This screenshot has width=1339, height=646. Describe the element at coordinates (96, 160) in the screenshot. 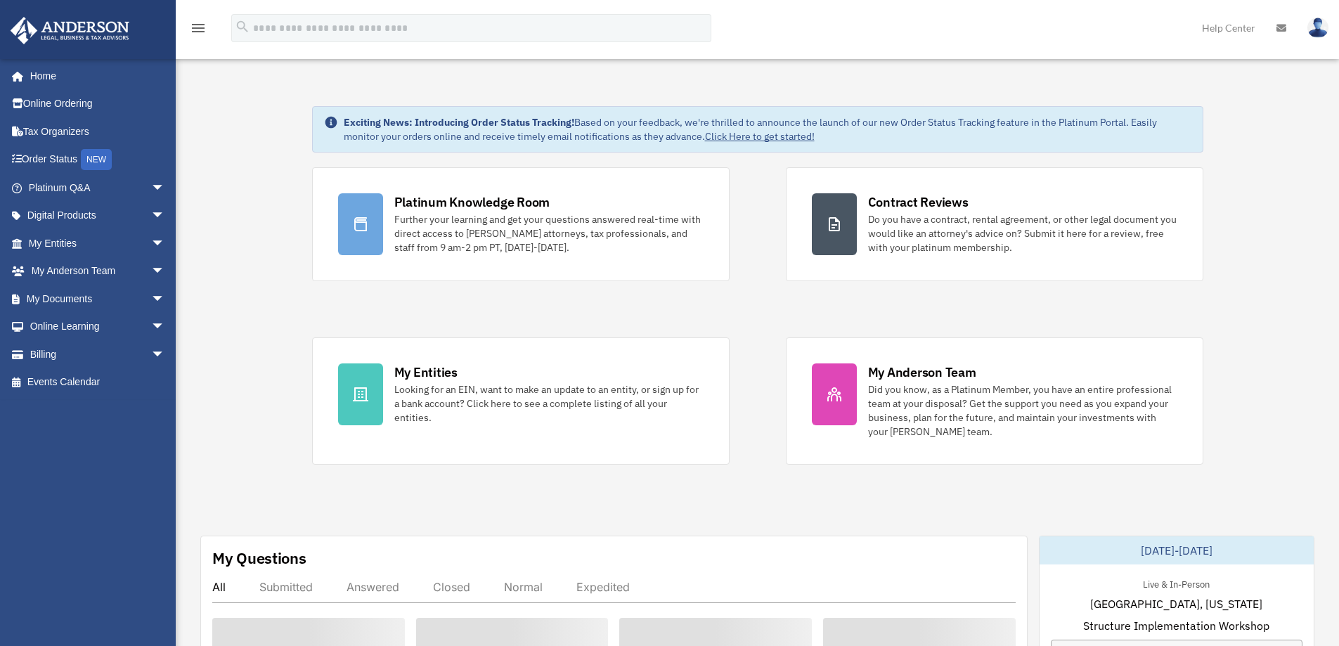

I see `div: NEW` at that location.